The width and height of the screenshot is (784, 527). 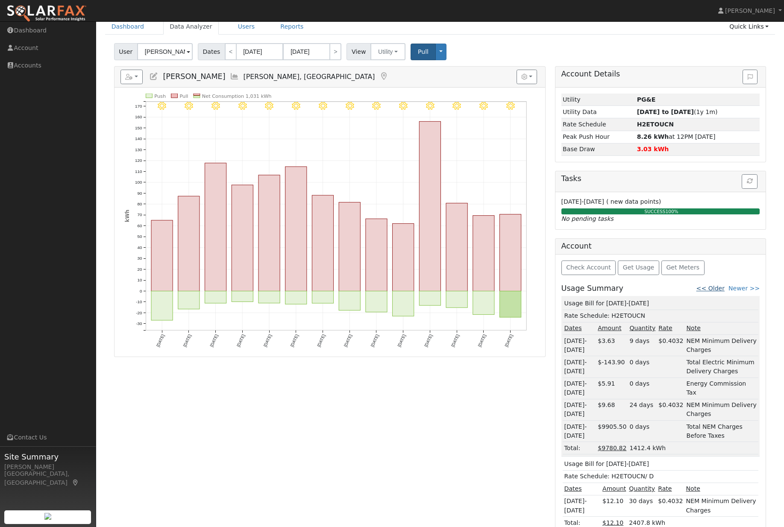 What do you see at coordinates (234, 76) in the screenshot?
I see `a: Multi-Series Graph` at bounding box center [234, 76].